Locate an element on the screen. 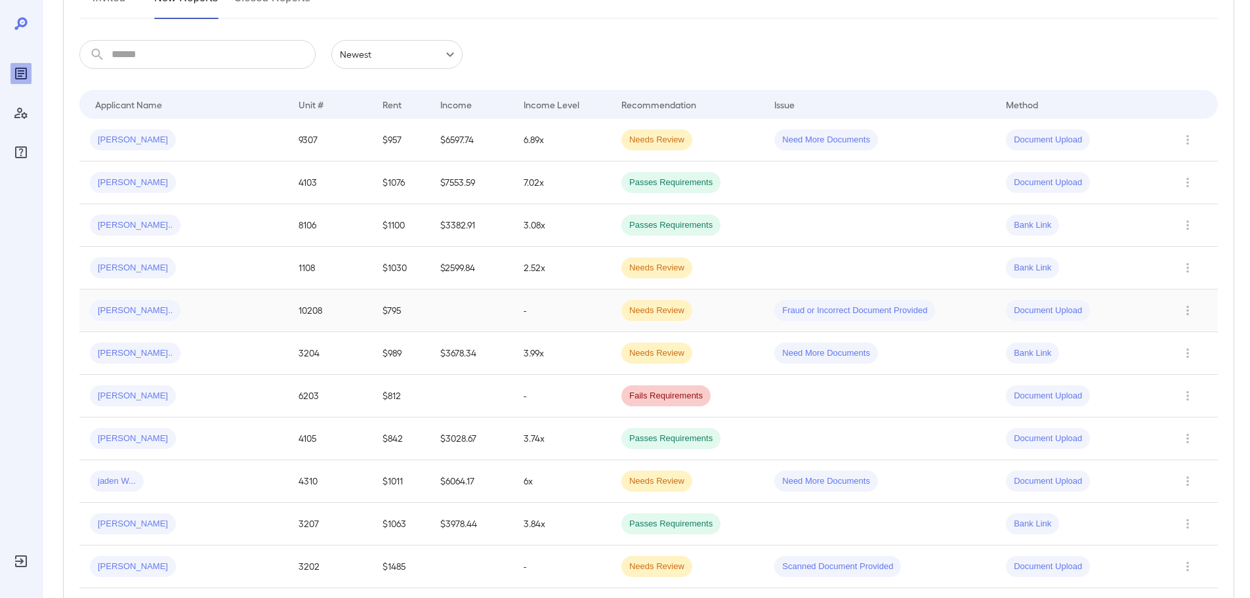 The image size is (1250, 598). td: $1063 is located at coordinates (401, 524).